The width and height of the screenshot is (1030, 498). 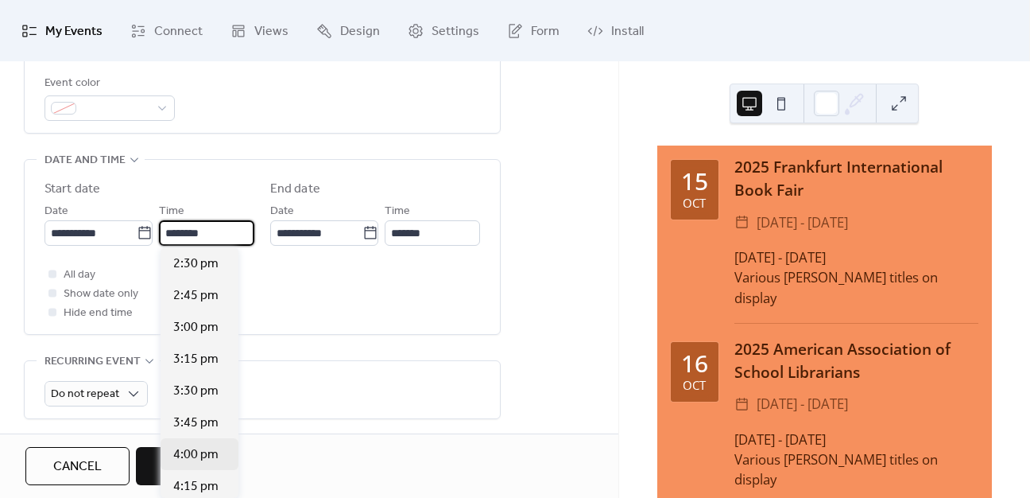 I want to click on span: 4:15 pm, so click(x=196, y=487).